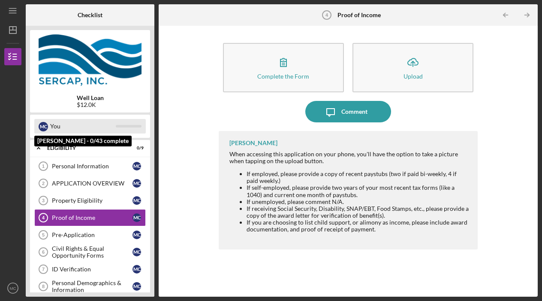  What do you see at coordinates (349, 157) in the screenshot?
I see `div: When accessing this application on your phone, you'll have the option to take a picture when tapp...` at bounding box center [349, 157].